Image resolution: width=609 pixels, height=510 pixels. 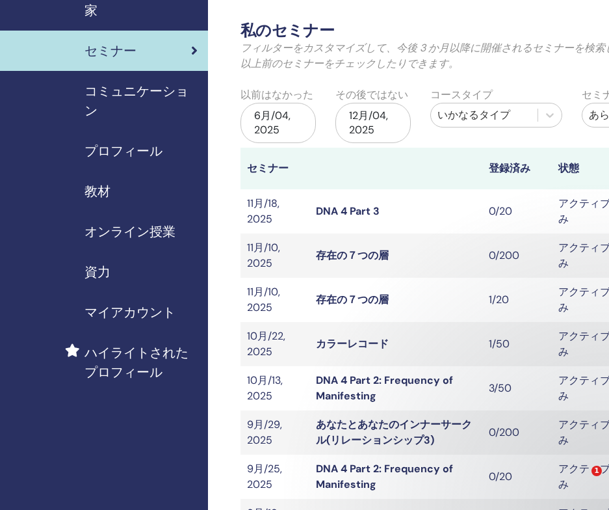 What do you see at coordinates (98, 191) in the screenshot?
I see `span: 教材` at bounding box center [98, 191].